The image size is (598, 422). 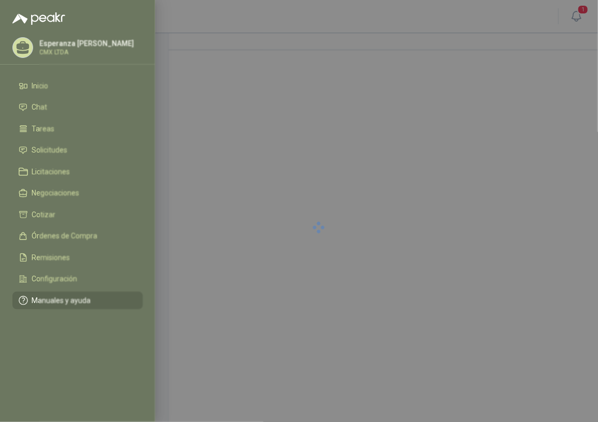 I want to click on span: Negociaciones, so click(x=56, y=193).